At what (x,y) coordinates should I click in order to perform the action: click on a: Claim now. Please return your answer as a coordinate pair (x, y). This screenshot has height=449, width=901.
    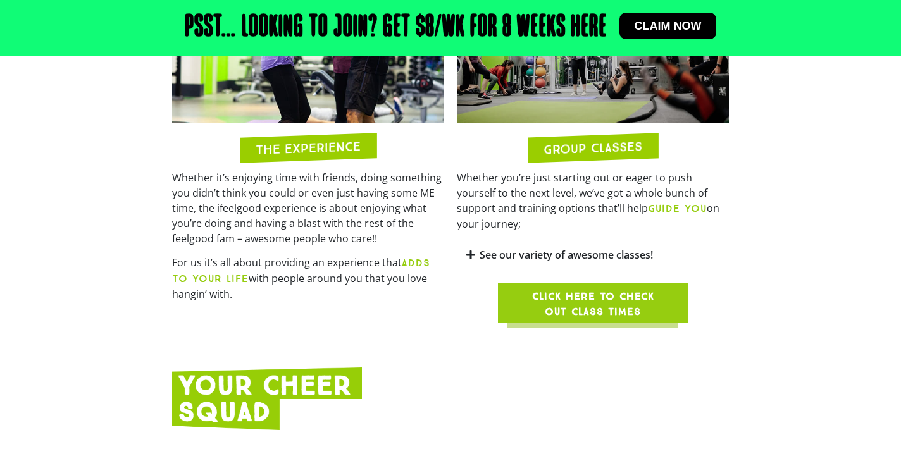
    Looking at the image, I should click on (668, 26).